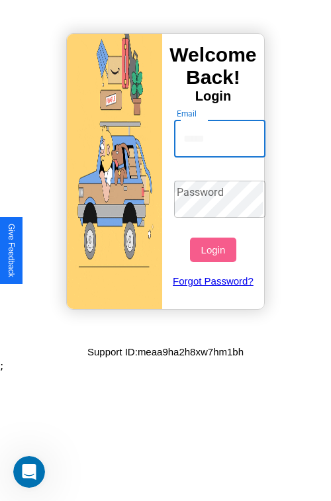  Describe the element at coordinates (11, 250) in the screenshot. I see `div: Give Feedback` at that location.